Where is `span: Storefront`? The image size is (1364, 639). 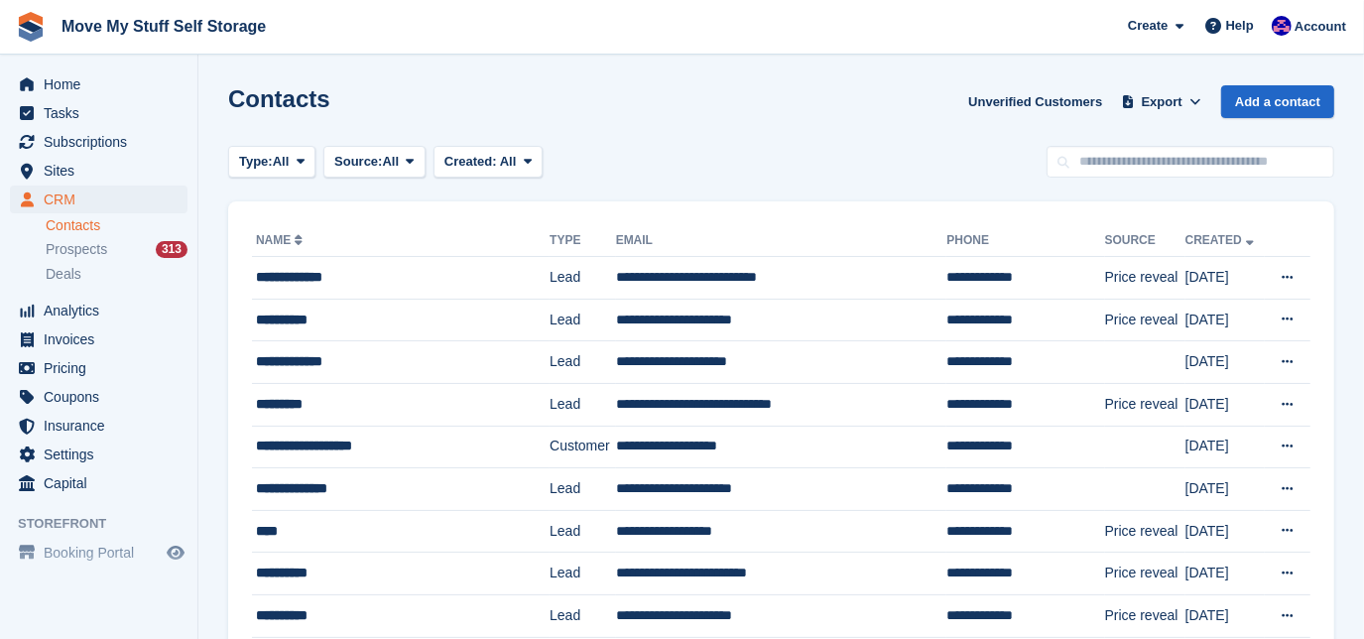
span: Storefront is located at coordinates (107, 524).